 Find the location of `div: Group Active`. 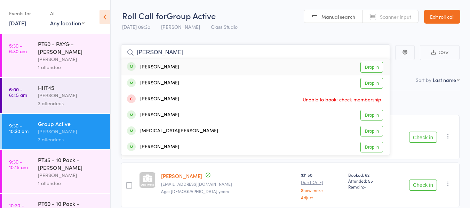

div: Group Active is located at coordinates (71, 124).